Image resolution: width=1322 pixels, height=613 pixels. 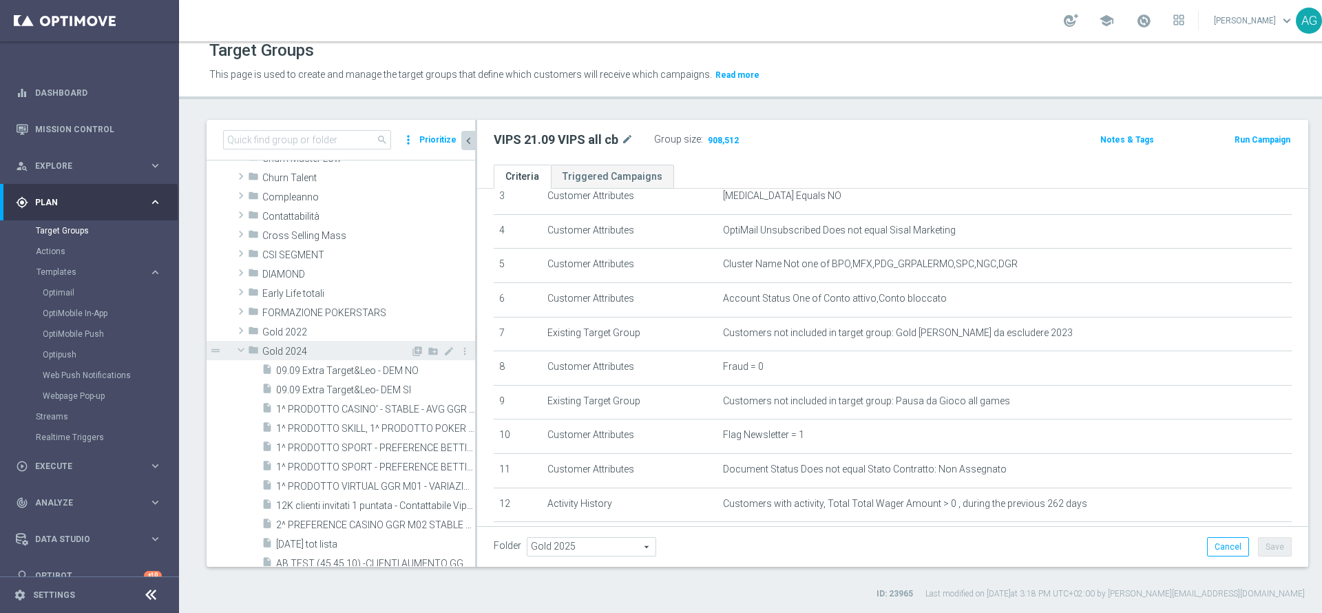 What do you see at coordinates (368, 255) in the screenshot?
I see `span: CSI SEGMENT` at bounding box center [368, 255].